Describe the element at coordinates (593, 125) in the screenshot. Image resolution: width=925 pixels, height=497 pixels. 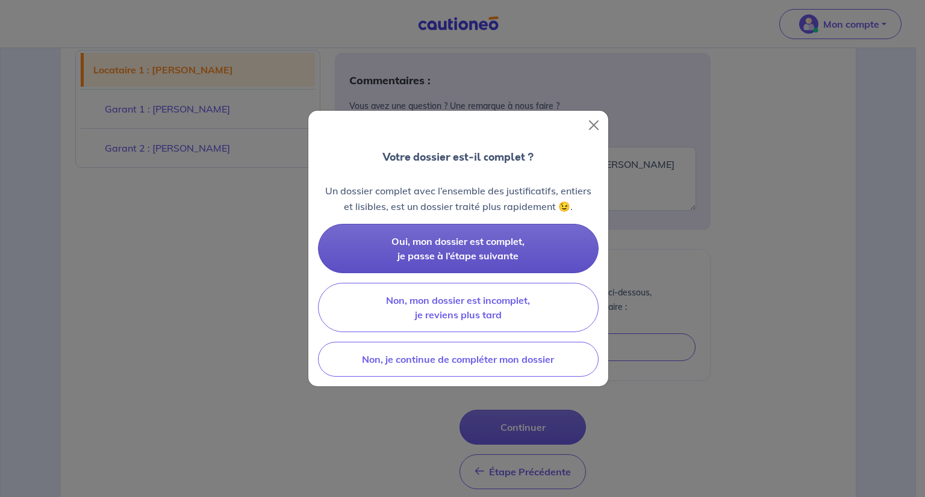
I see `button: Close` at that location.